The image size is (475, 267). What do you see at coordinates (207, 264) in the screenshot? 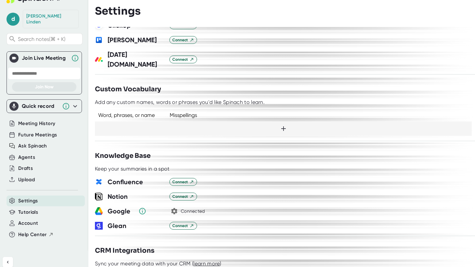
I see `span: learn more` at bounding box center [207, 264].